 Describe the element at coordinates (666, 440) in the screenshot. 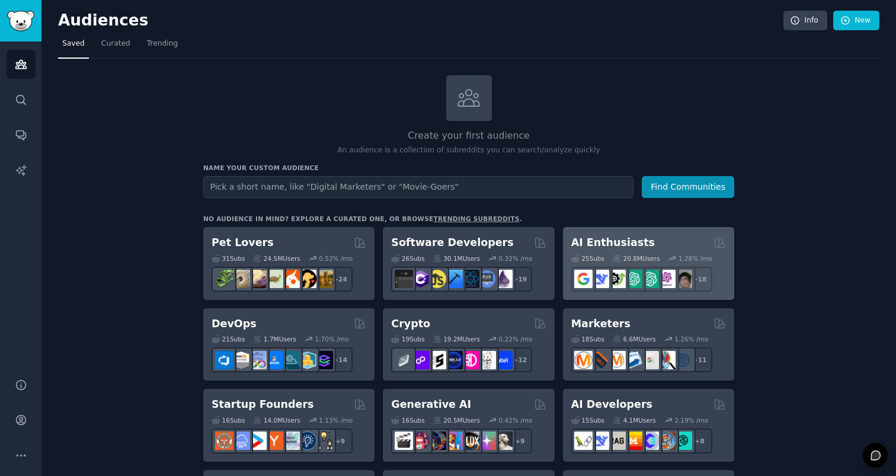

I see `img: llmops` at that location.